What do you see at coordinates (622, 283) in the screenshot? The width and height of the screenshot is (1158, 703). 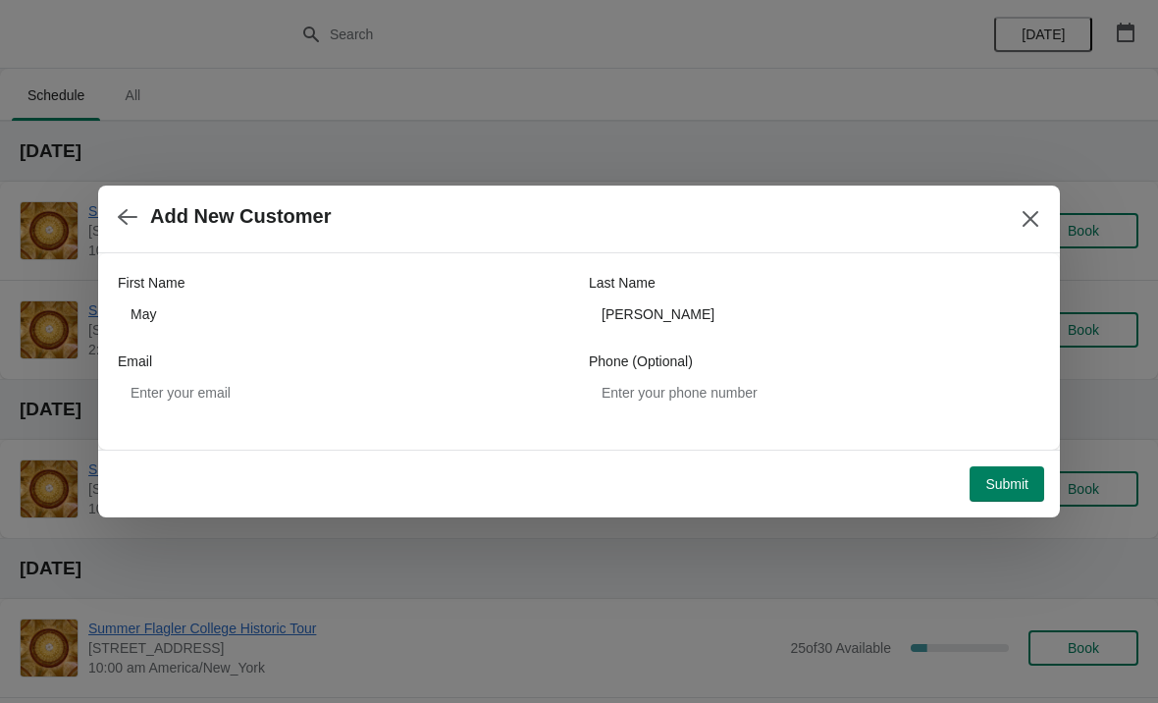 I see `label: Last Name` at bounding box center [622, 283].